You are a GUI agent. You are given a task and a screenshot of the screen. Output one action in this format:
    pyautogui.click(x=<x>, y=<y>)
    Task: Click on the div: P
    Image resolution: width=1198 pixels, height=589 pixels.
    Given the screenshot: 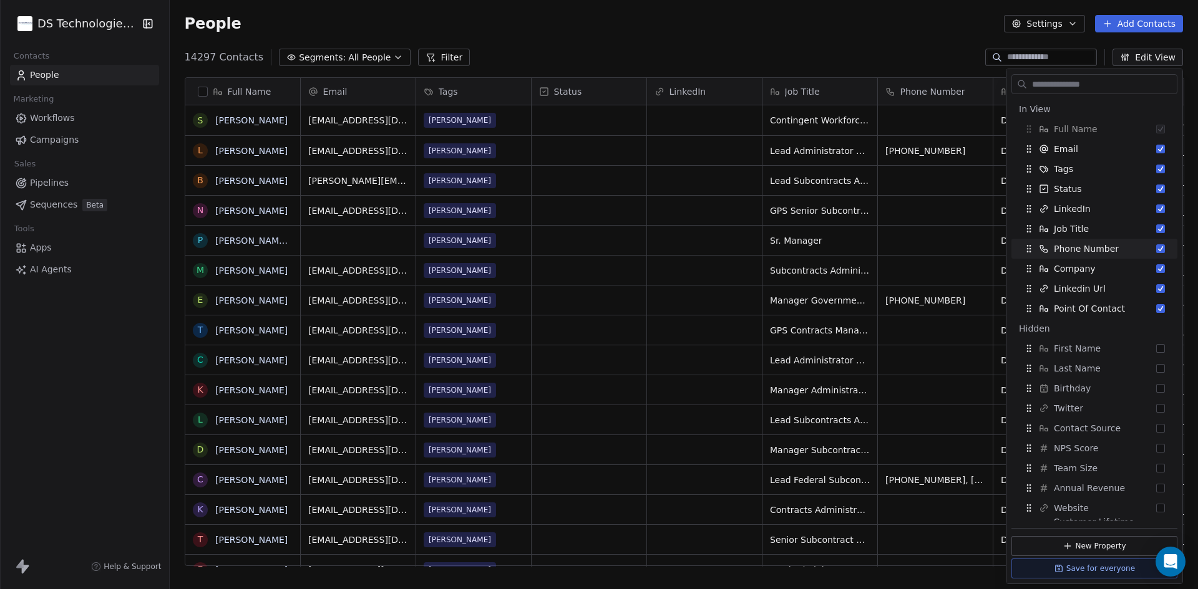 What is the action you would take?
    pyautogui.click(x=200, y=240)
    